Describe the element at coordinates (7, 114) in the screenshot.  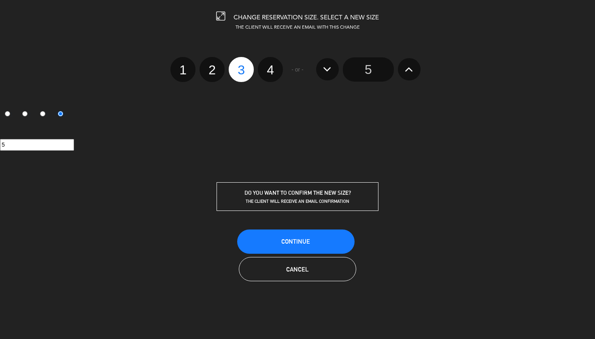
I see `input: 1` at that location.